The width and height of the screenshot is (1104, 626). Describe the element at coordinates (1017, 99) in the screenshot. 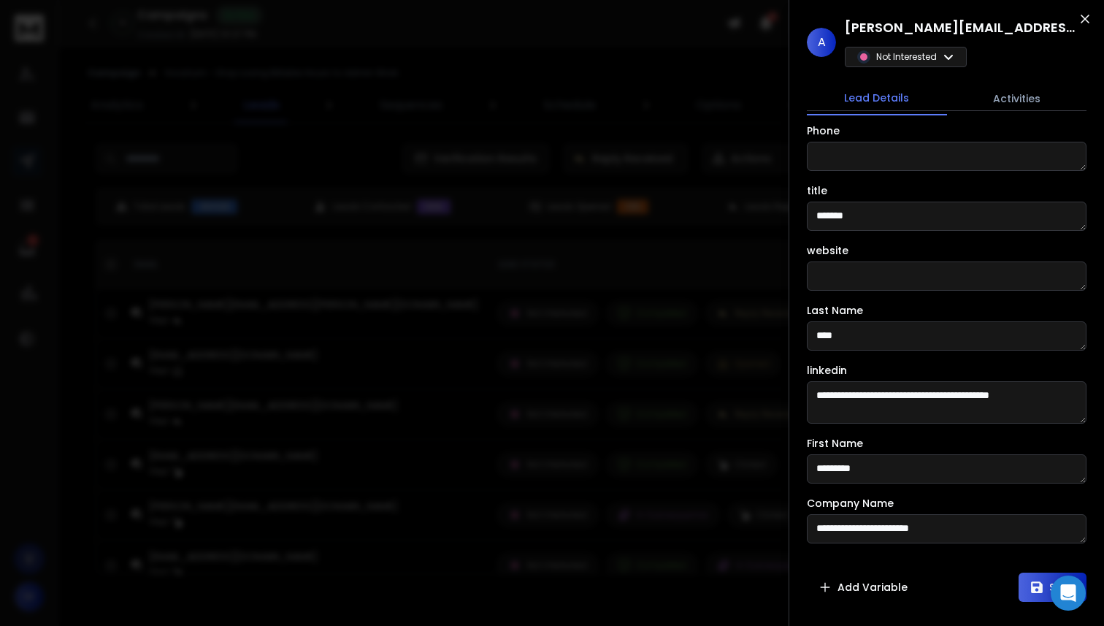

I see `button: Activities` at that location.